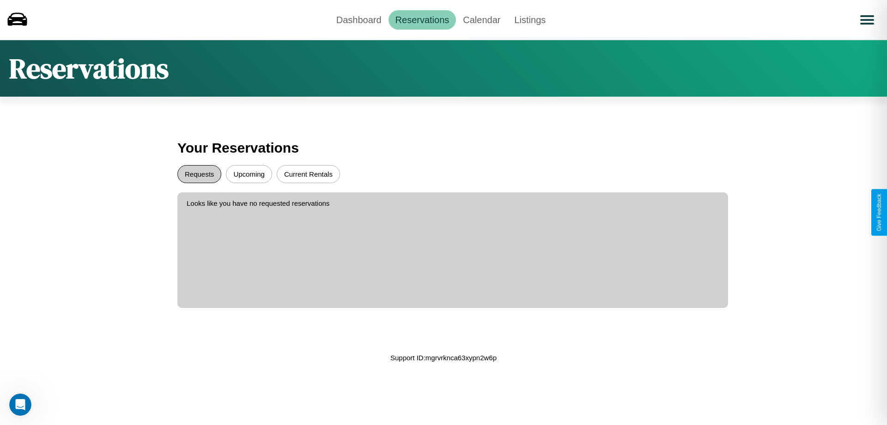 The height and width of the screenshot is (425, 887). Describe the element at coordinates (444, 148) in the screenshot. I see `h3: Your Reservations` at that location.